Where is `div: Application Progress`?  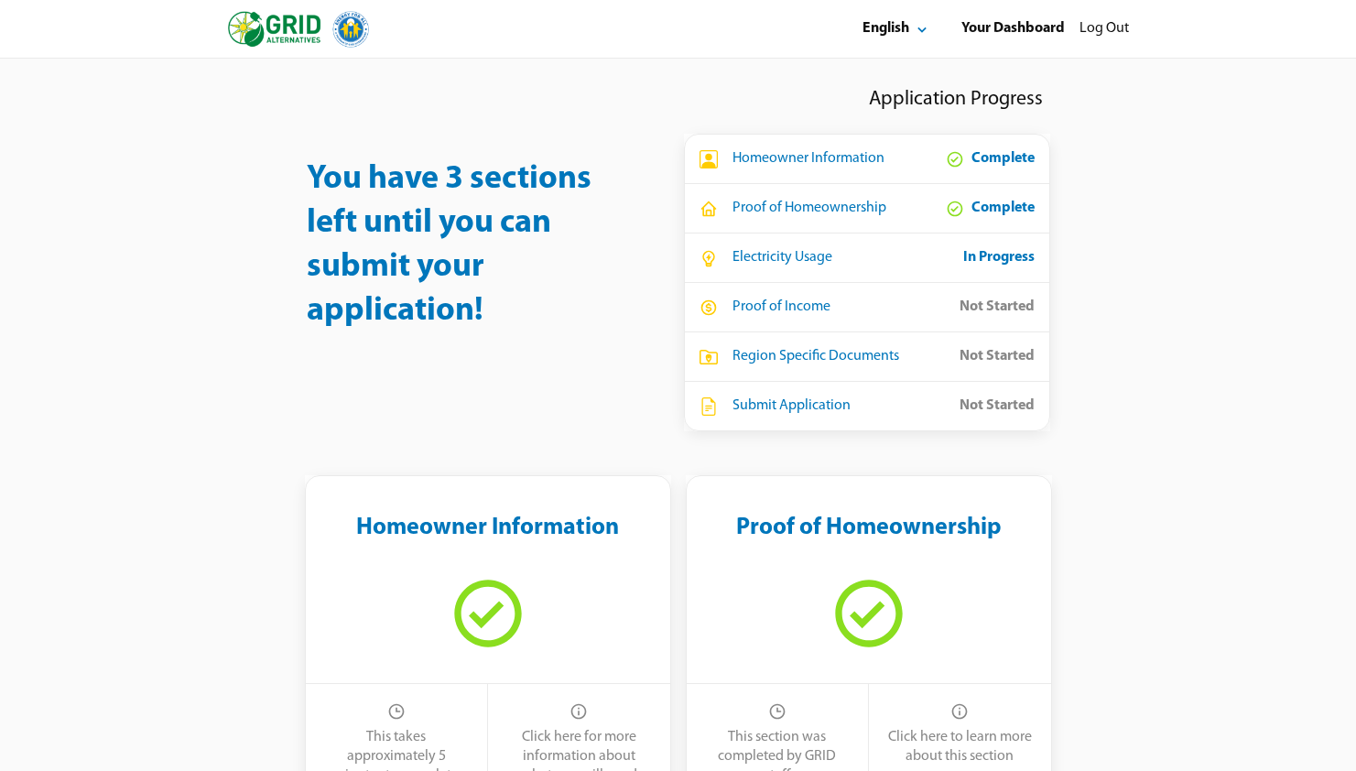 div: Application Progress is located at coordinates (956, 100).